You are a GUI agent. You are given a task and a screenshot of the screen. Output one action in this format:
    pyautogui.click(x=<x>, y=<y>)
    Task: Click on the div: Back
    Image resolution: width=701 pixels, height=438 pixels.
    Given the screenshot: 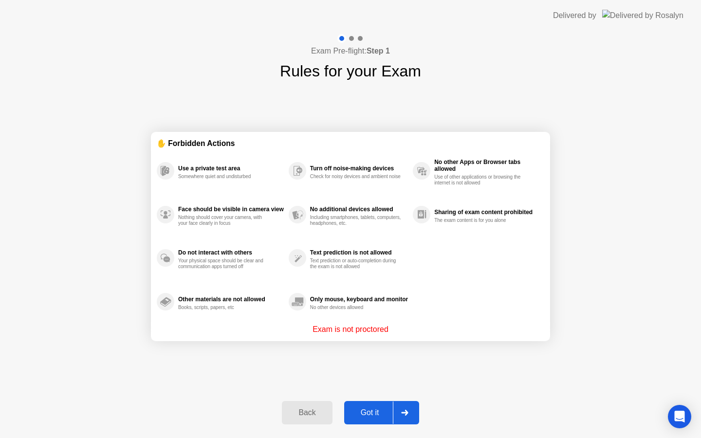 What is the action you would take?
    pyautogui.click(x=307, y=413)
    